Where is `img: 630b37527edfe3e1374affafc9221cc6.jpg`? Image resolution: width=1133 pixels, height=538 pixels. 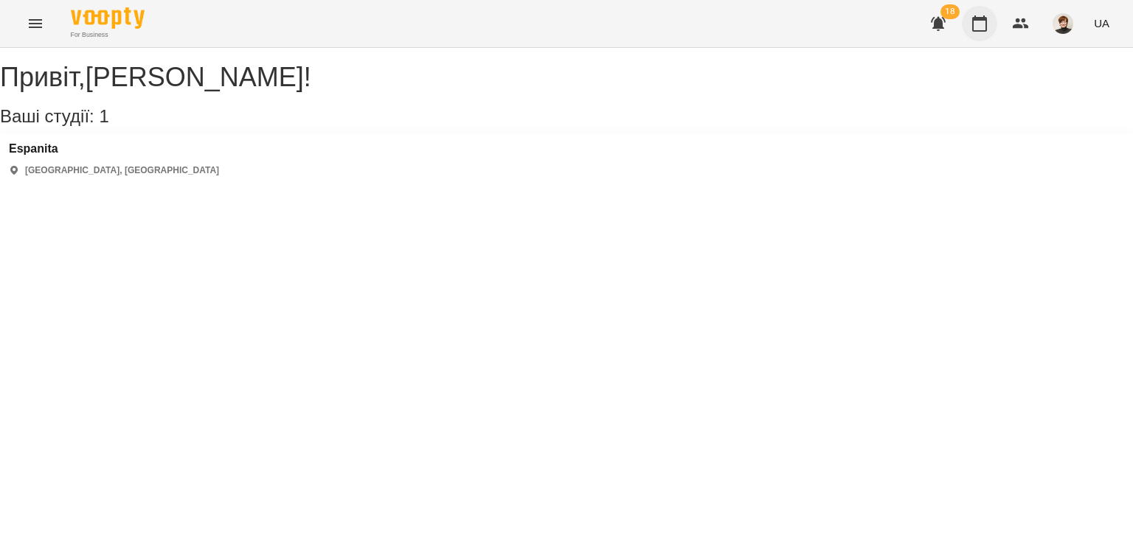 img: 630b37527edfe3e1374affafc9221cc6.jpg is located at coordinates (1063, 24).